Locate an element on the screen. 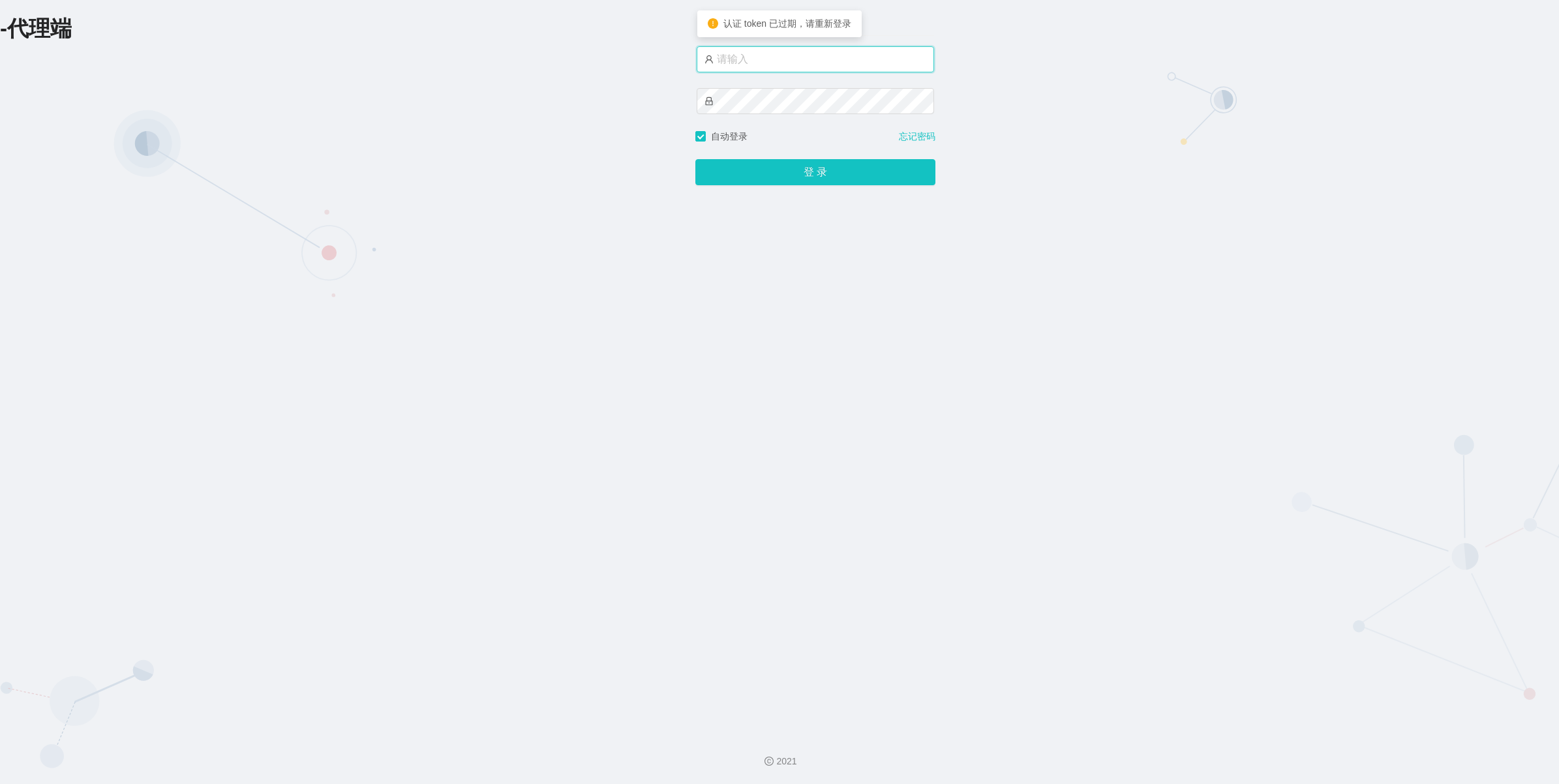 The image size is (1559, 784). i: 图标： 用户 is located at coordinates (709, 59).